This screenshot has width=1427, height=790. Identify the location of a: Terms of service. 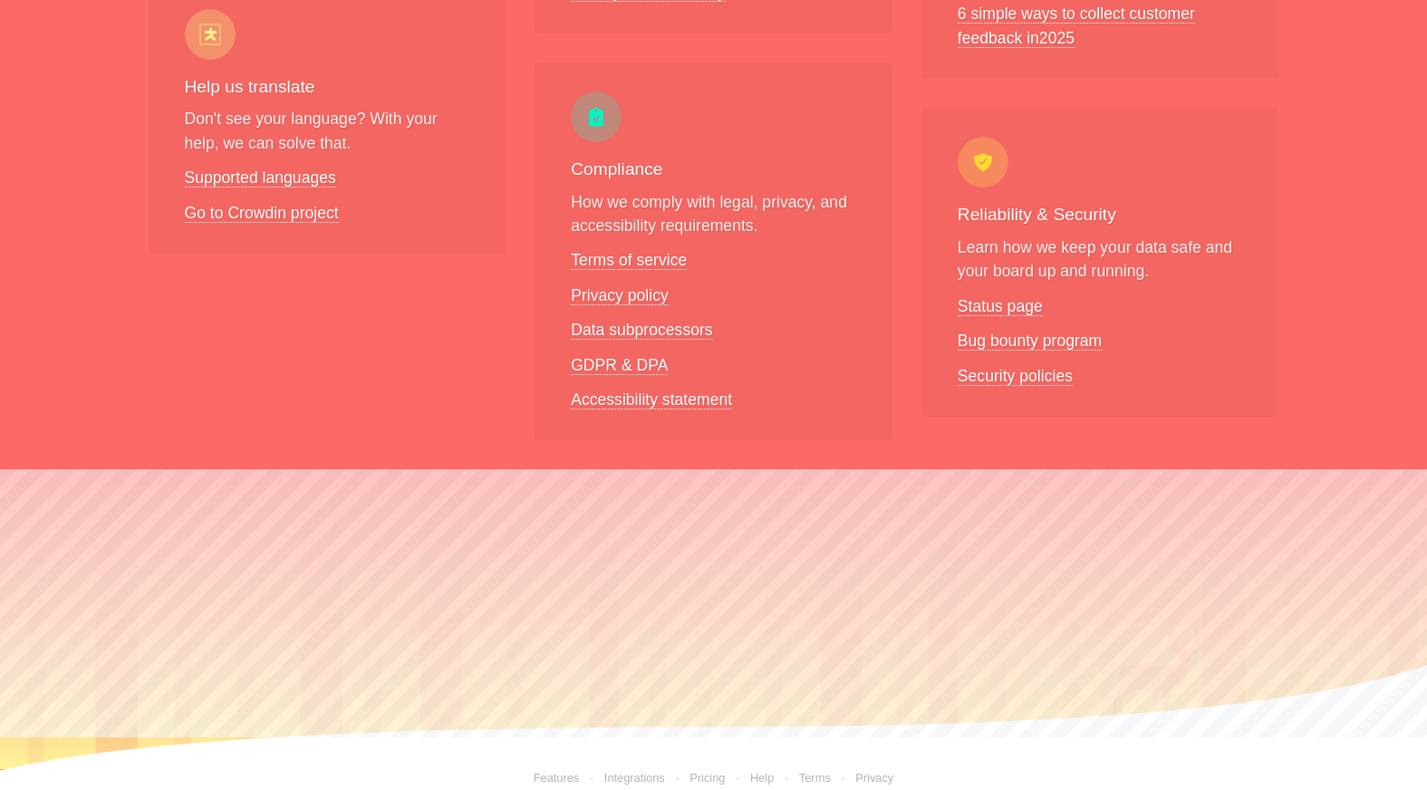
(629, 260).